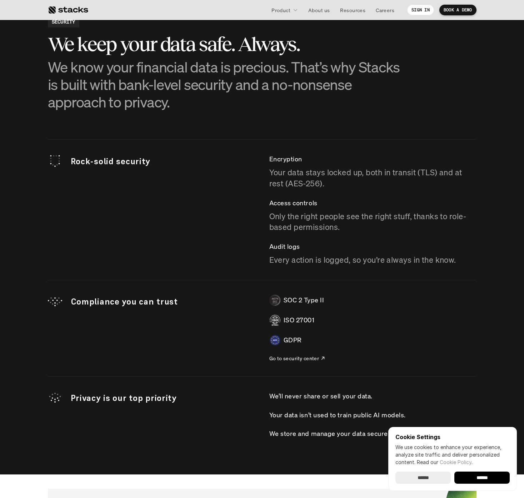  I want to click on p: Encryption, so click(373, 159).